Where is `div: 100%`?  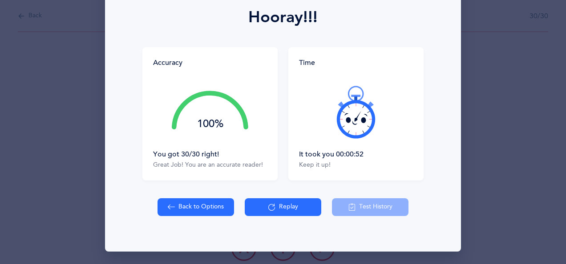
div: 100% is located at coordinates (210, 124).